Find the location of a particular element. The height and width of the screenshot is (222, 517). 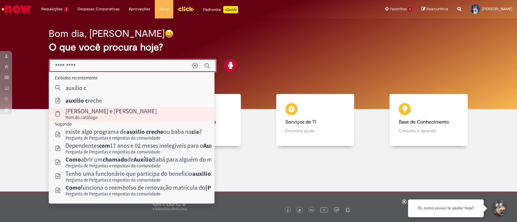

a: Serviços de TI Encontre ajuda is located at coordinates (315, 120).